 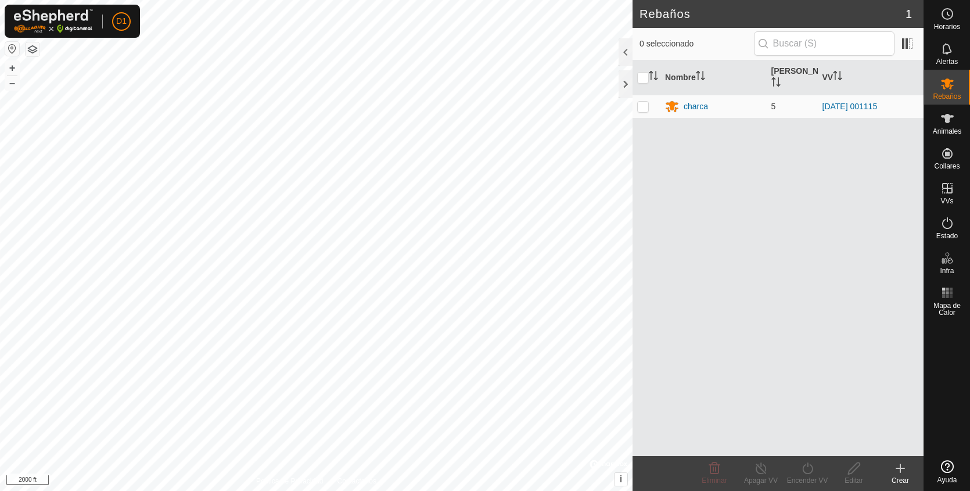 I want to click on a: Política de Privacidad, so click(x=289, y=481).